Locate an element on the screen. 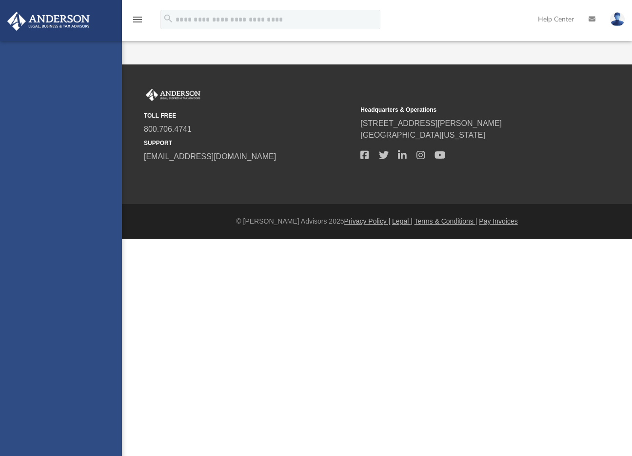 The image size is (632, 456). a: Privacy Policy | is located at coordinates (367, 221).